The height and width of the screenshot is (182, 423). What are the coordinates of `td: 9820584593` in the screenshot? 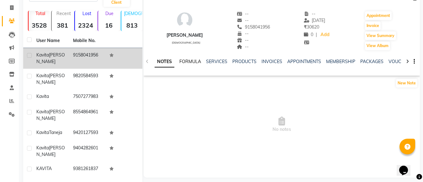 It's located at (87, 79).